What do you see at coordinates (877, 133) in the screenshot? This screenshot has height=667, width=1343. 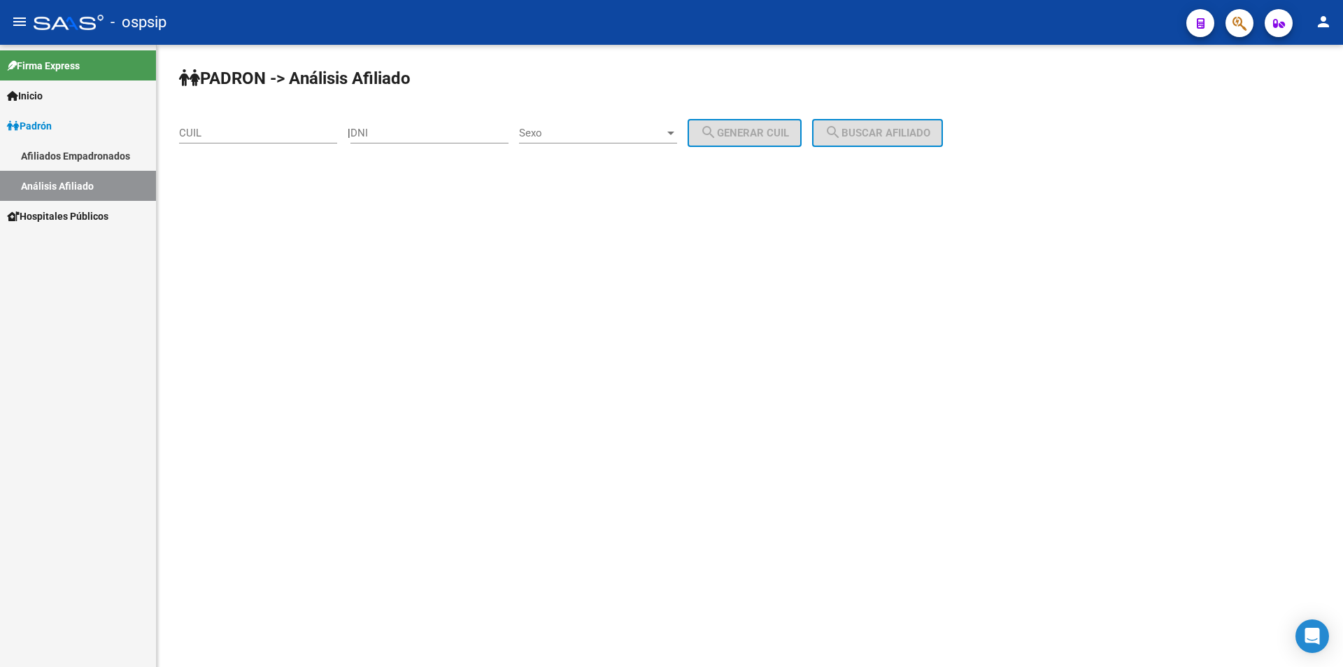 I see `button: Buscar afiliado` at bounding box center [877, 133].